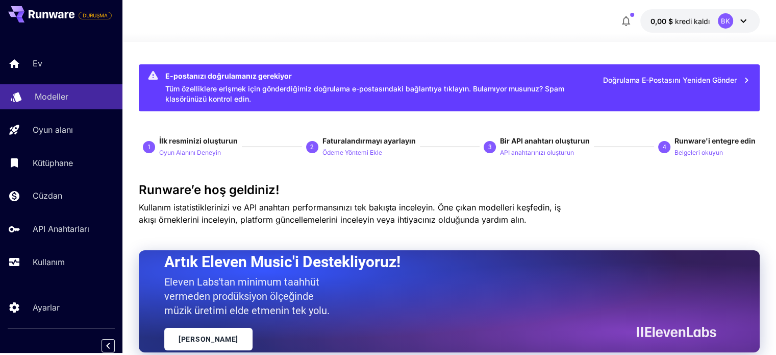  Describe the element at coordinates (46, 307) in the screenshot. I see `font: Ayarlar` at that location.